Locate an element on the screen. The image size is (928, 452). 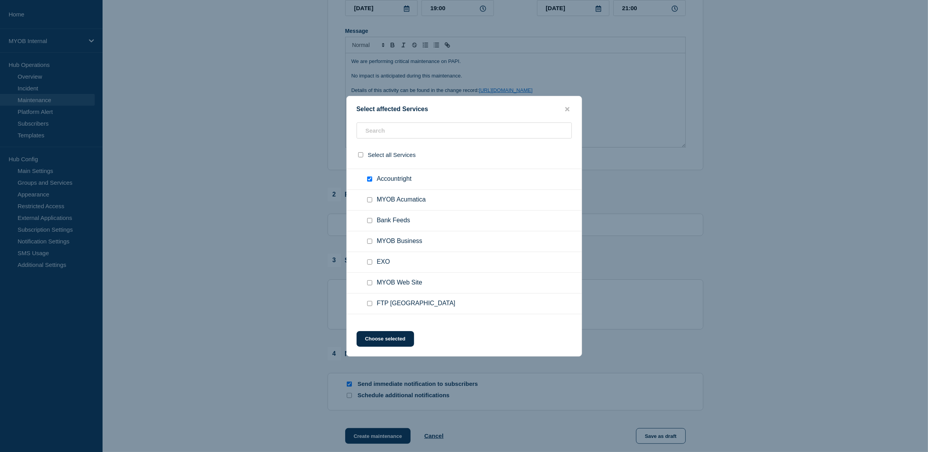
input: EXO checkbox is located at coordinates (370, 262).